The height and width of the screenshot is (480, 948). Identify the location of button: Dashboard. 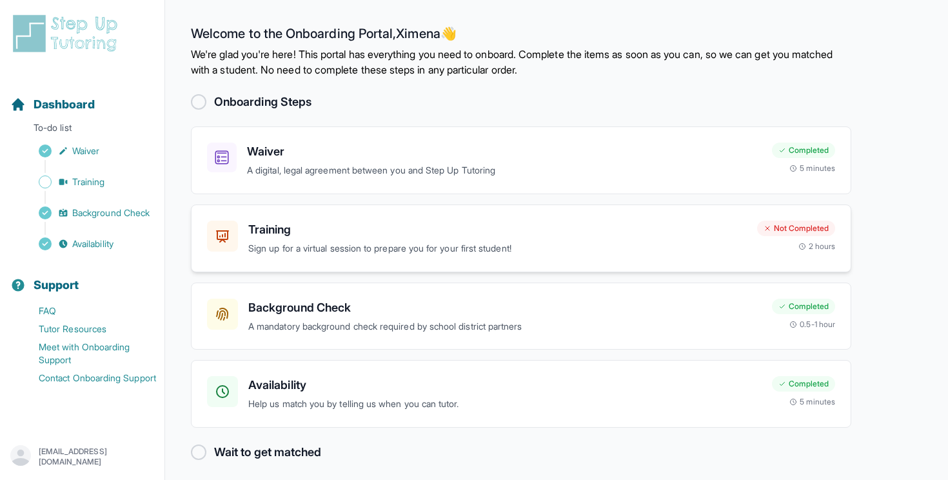
(82, 97).